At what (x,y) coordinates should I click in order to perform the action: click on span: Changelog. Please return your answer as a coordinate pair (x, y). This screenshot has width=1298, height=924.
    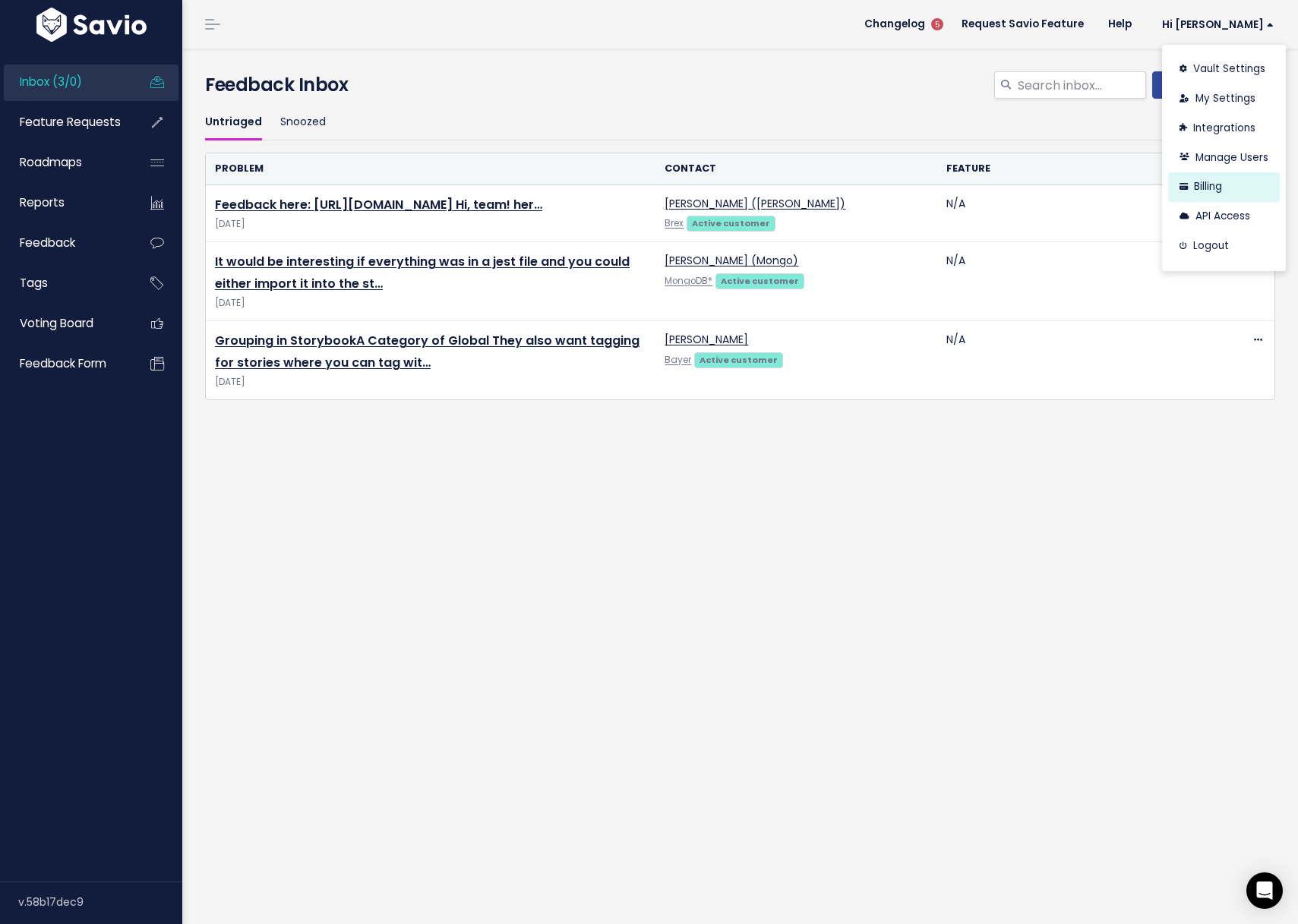
    Looking at the image, I should click on (894, 25).